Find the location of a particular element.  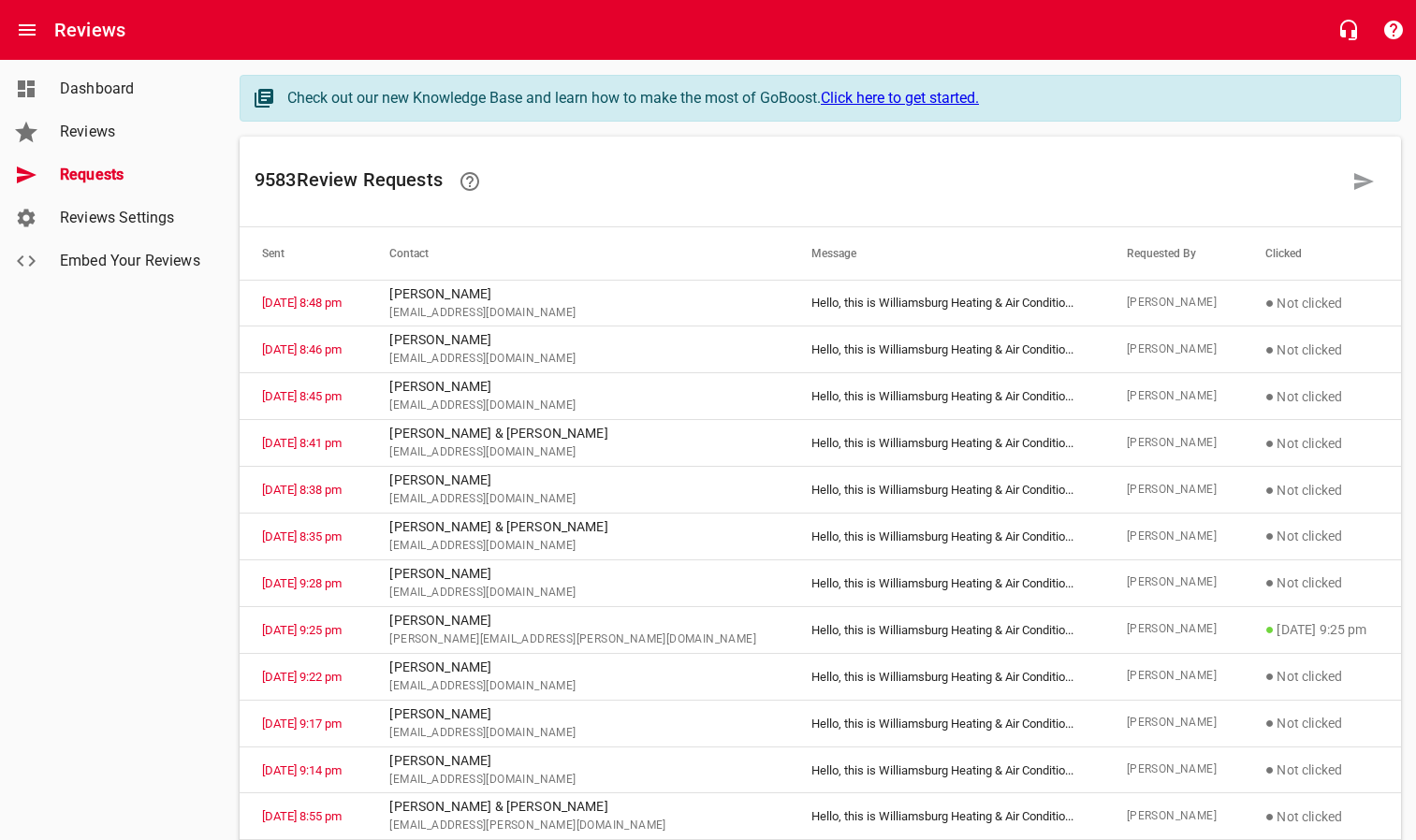

a: Learn how requesting reviews can improve your online presence is located at coordinates (470, 182).